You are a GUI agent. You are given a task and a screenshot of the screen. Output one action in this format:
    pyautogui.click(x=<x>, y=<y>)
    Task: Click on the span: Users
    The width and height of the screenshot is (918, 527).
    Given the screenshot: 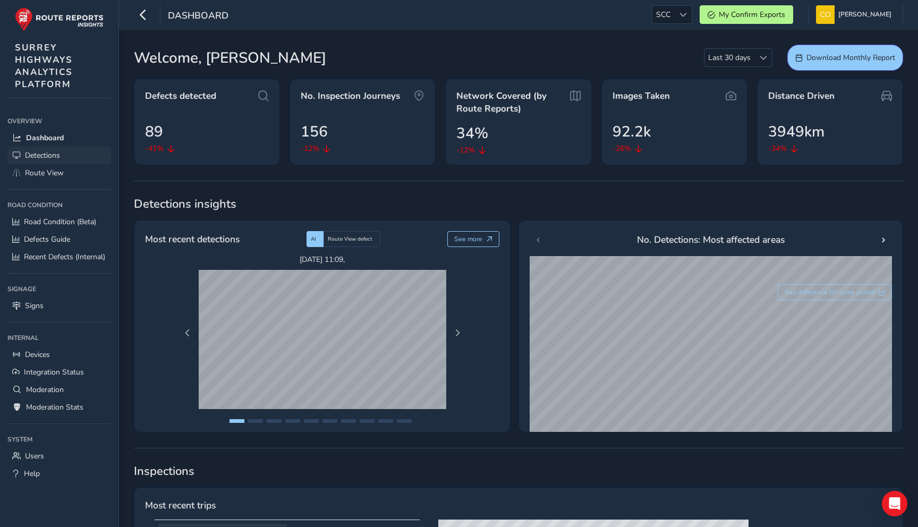 What is the action you would take?
    pyautogui.click(x=35, y=456)
    